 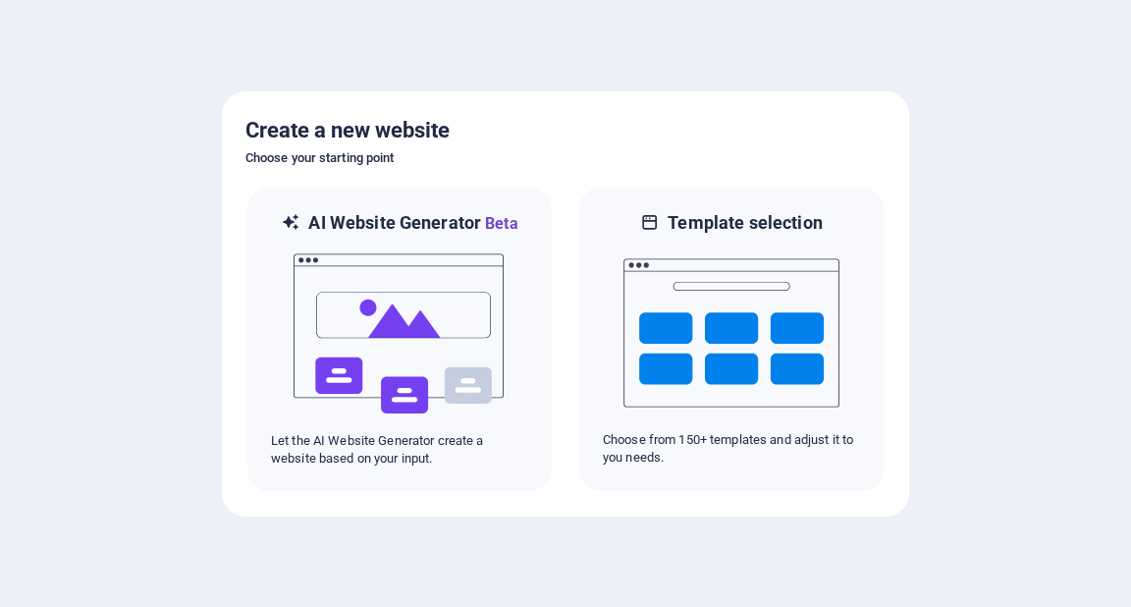 I want to click on h6: Template selection, so click(x=744, y=223).